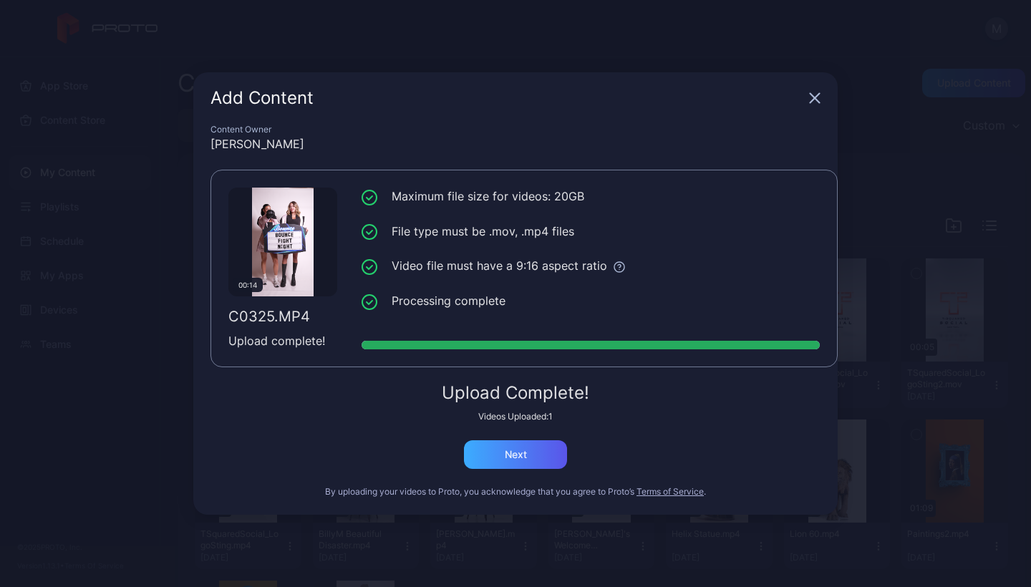  Describe the element at coordinates (507, 98) in the screenshot. I see `div: Add Content` at that location.